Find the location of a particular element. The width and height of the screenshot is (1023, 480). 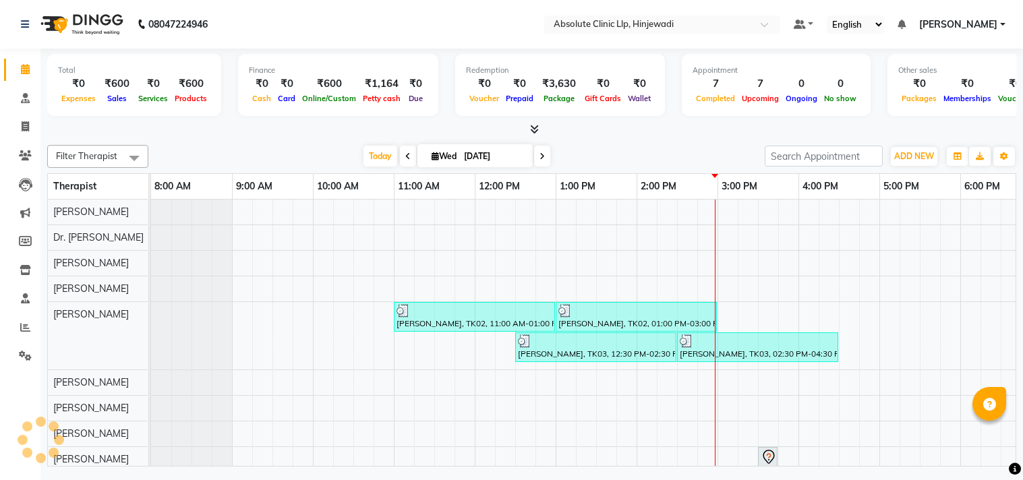

a: 12:00 PM is located at coordinates (499, 186).